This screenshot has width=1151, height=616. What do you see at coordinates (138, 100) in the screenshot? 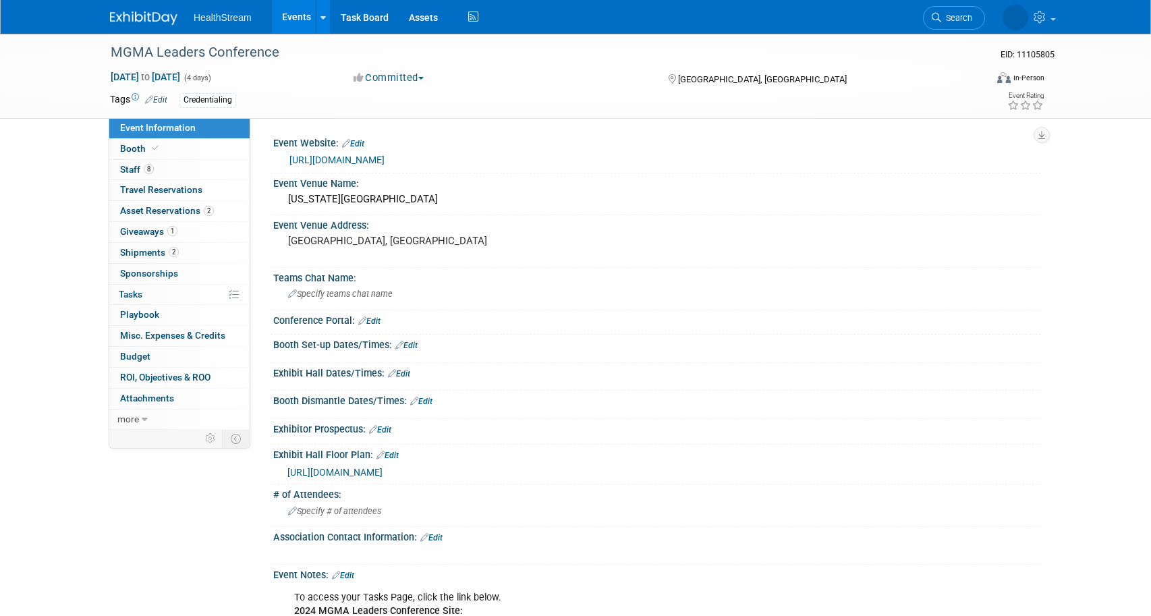
I see `td: Tags` at bounding box center [138, 100].